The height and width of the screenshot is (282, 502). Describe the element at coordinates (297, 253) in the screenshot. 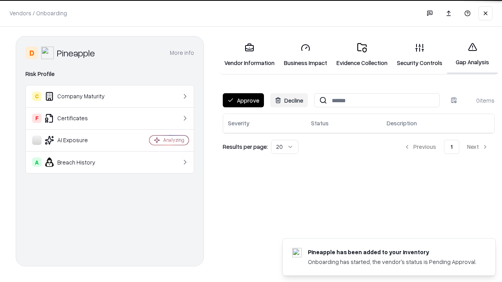

I see `img: pineappleenergy.com` at that location.